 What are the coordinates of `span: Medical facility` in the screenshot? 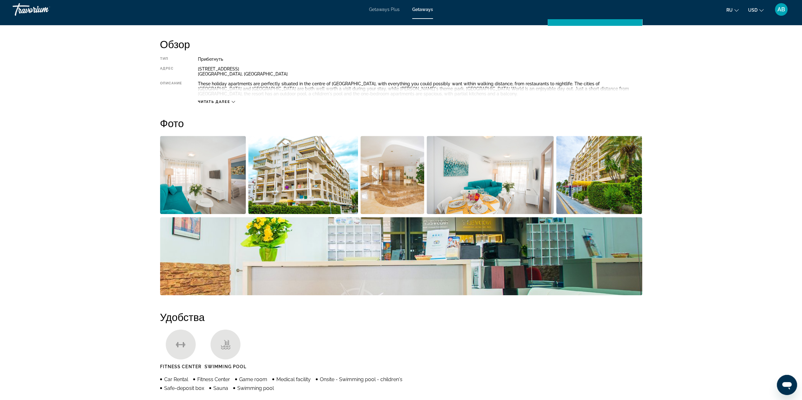 It's located at (293, 380).